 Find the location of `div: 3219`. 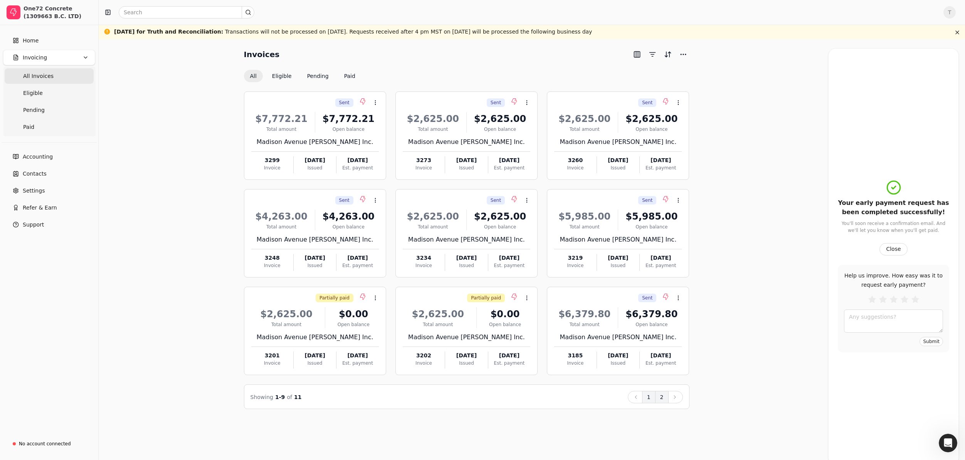

div: 3219 is located at coordinates (575, 258).